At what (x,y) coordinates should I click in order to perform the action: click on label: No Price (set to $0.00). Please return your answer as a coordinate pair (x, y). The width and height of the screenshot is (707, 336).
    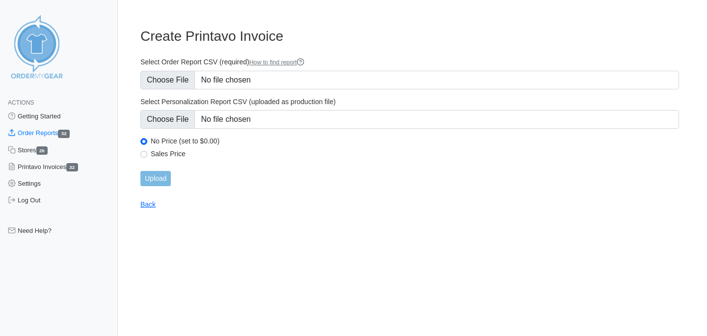
    Looking at the image, I should click on (415, 141).